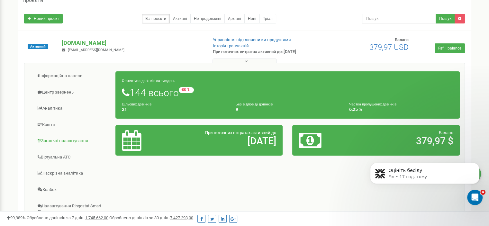 The image size is (489, 226). I want to click on a: Історія транзакцій, so click(231, 46).